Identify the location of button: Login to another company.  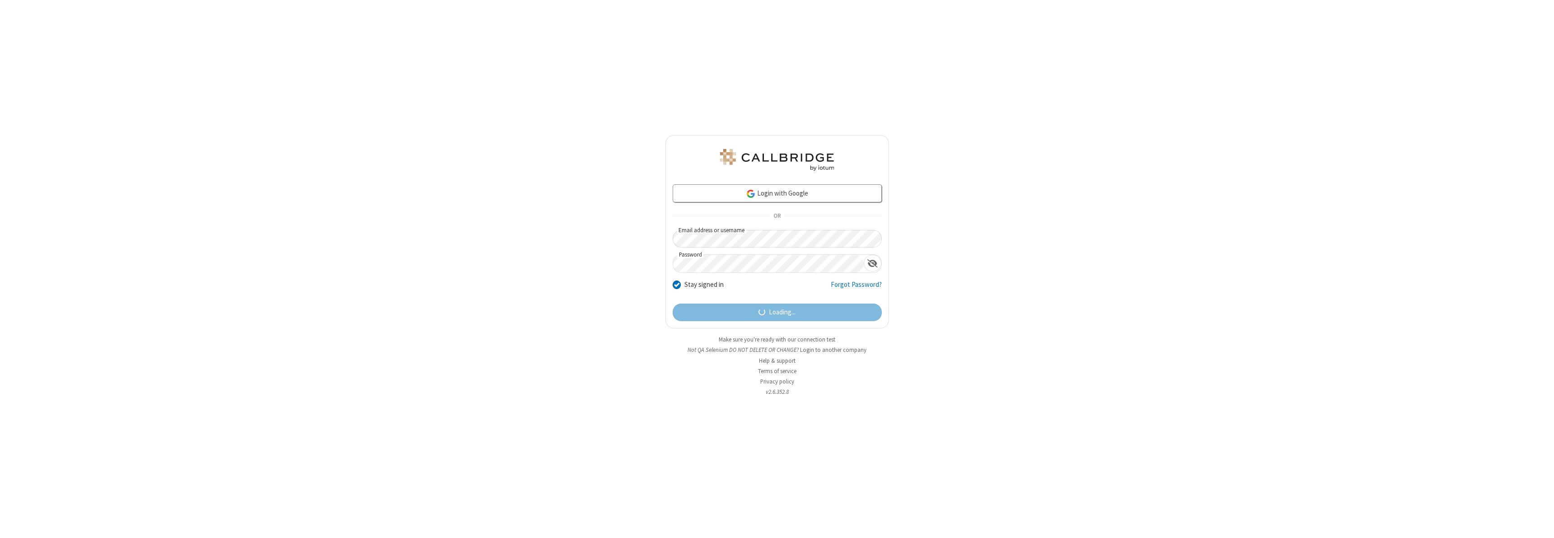
(833, 350).